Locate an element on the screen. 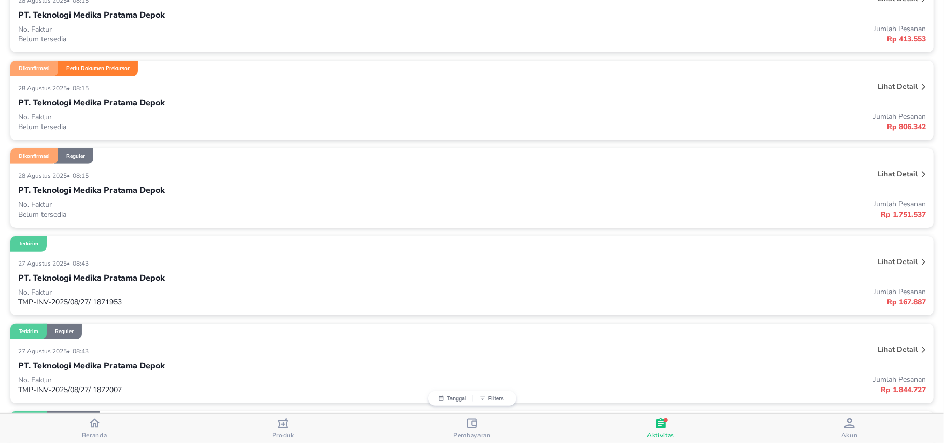 This screenshot has height=443, width=944. button: Tanggal is located at coordinates (453, 398).